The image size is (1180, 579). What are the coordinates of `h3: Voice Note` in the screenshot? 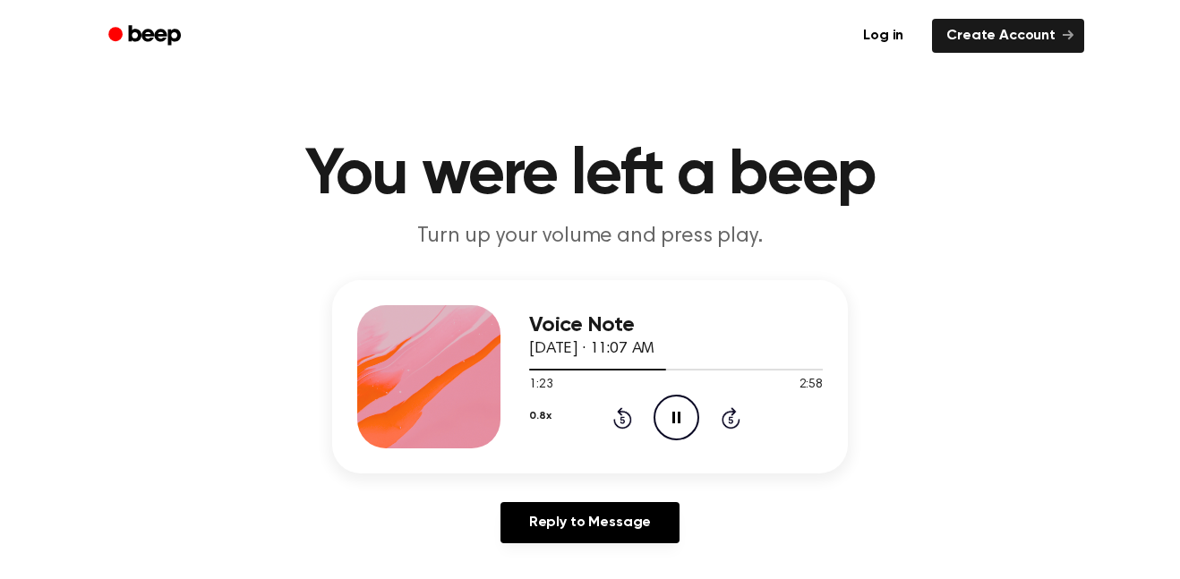 It's located at (676, 325).